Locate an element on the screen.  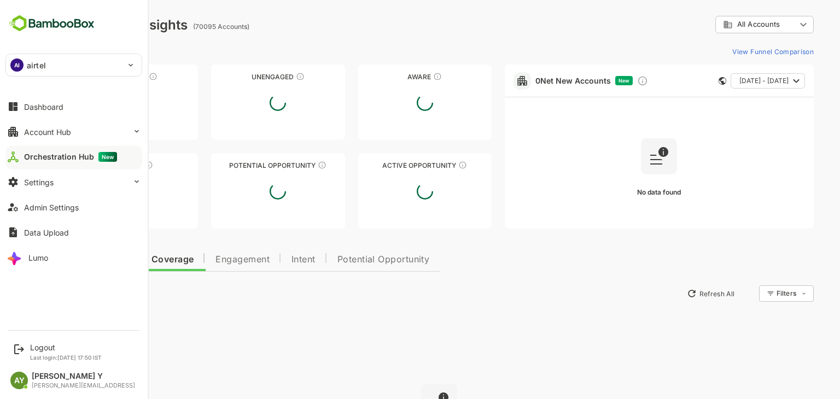
button: New Insights is located at coordinates (66, 294).